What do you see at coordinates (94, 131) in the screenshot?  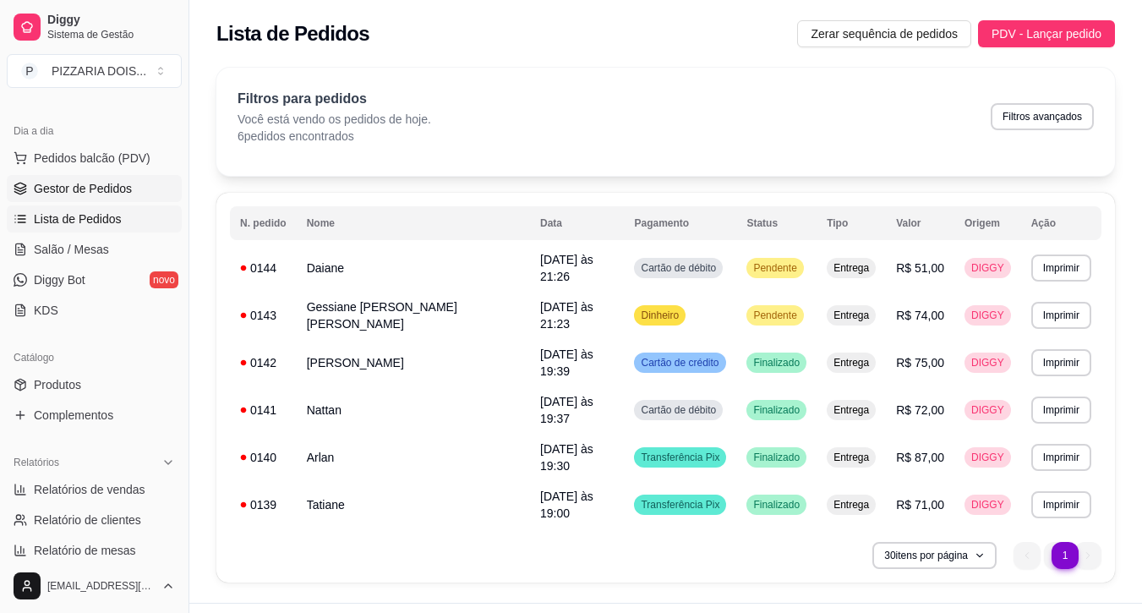 I see `div: Dia a dia` at bounding box center [94, 131].